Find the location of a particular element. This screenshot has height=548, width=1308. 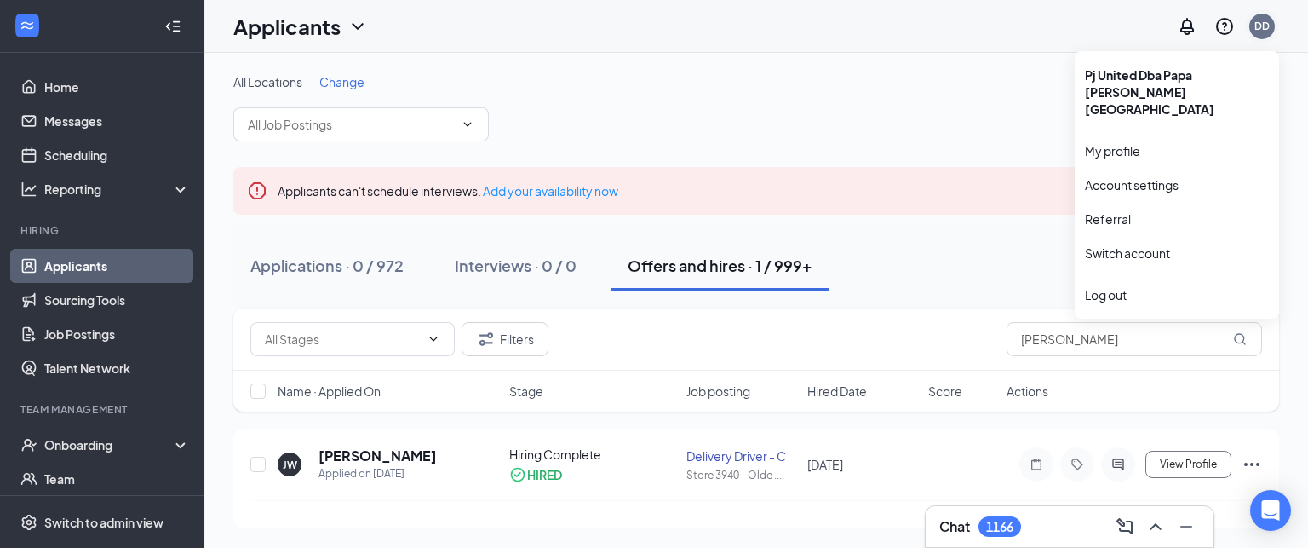

div: Open Intercom Messenger is located at coordinates (1271, 510).